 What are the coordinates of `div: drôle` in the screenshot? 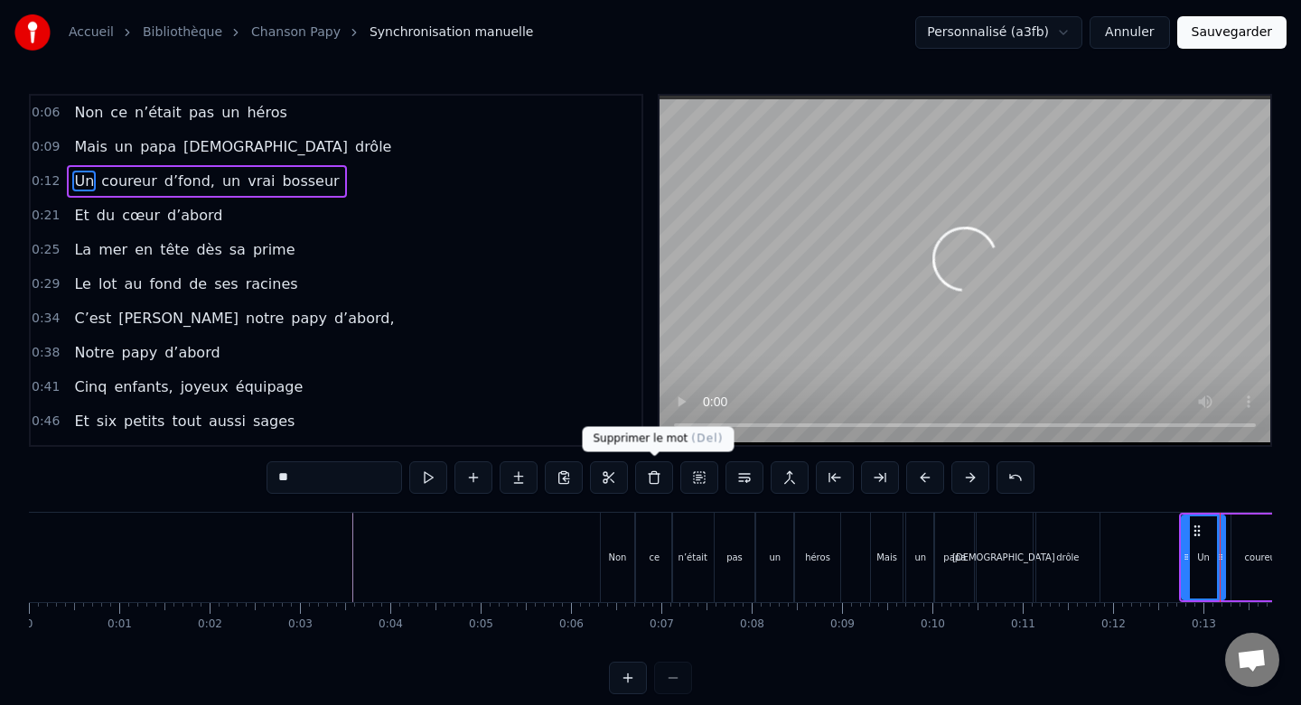 It's located at (1067, 557).